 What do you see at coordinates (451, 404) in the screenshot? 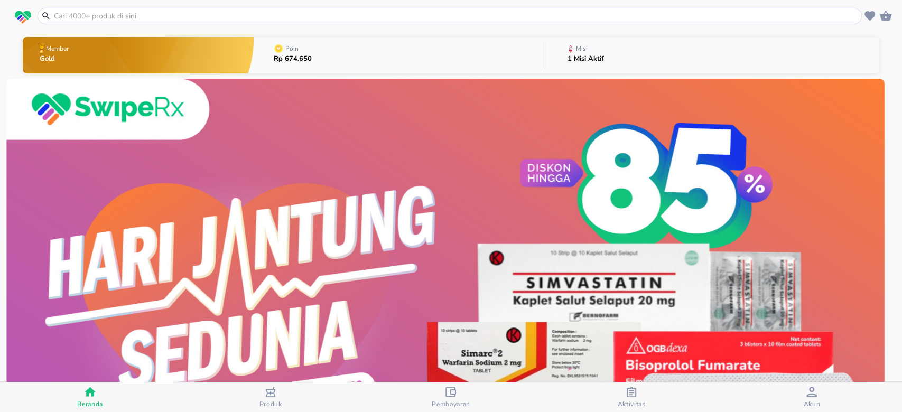
I see `span: Pembayaran` at bounding box center [451, 404].